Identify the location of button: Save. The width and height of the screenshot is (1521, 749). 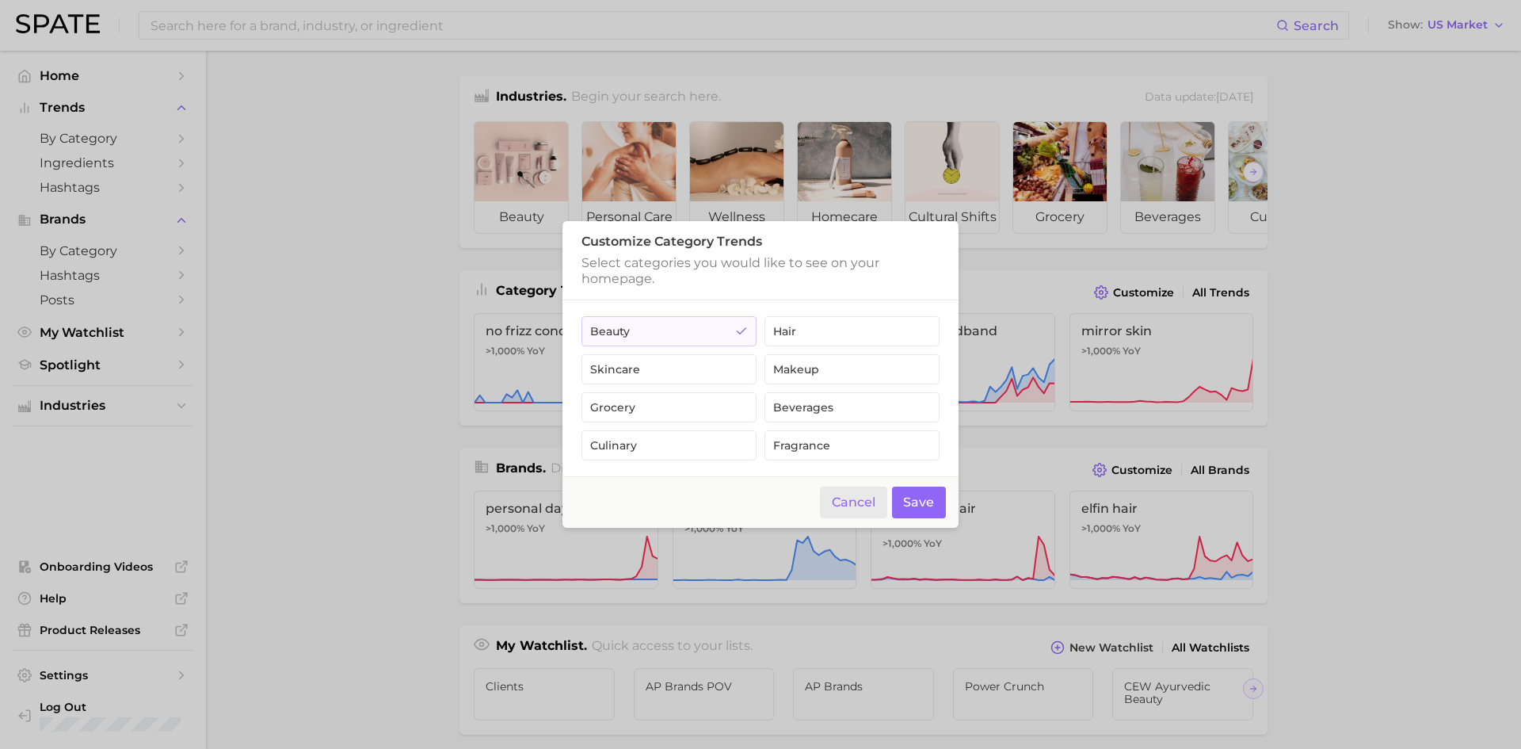
(919, 502).